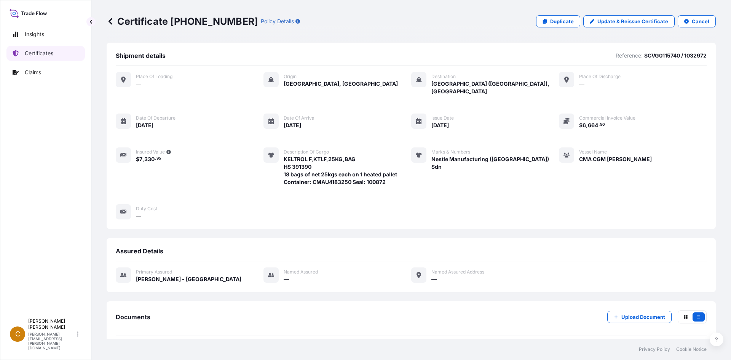  What do you see at coordinates (34, 34) in the screenshot?
I see `p: Insights` at bounding box center [34, 34].